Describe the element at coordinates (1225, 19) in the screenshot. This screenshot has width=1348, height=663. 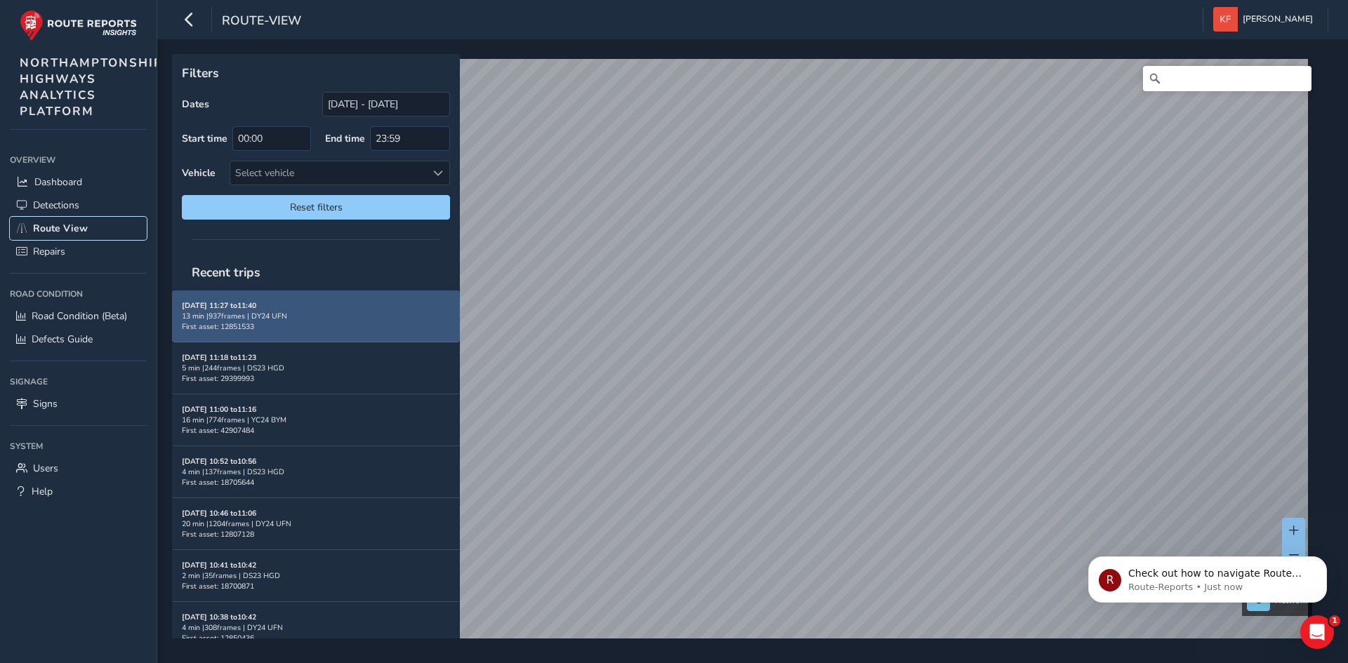
I see `img: diamond-layout` at that location.